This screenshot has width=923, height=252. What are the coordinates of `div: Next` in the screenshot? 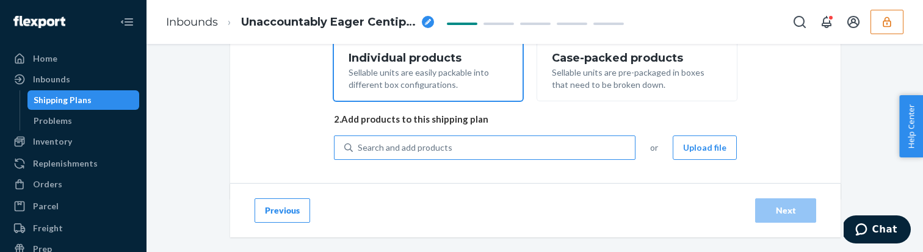 It's located at (785, 211).